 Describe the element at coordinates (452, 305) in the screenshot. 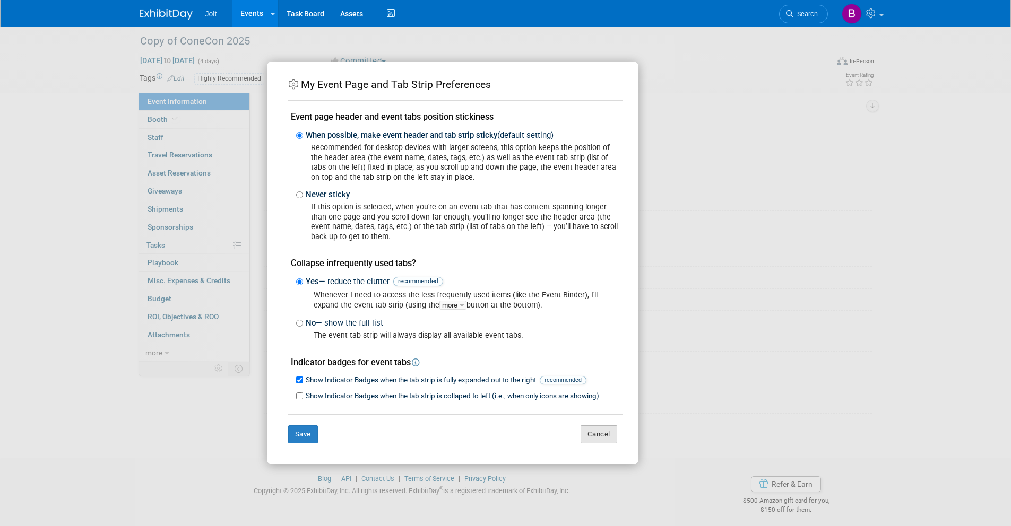

I see `span: more` at that location.